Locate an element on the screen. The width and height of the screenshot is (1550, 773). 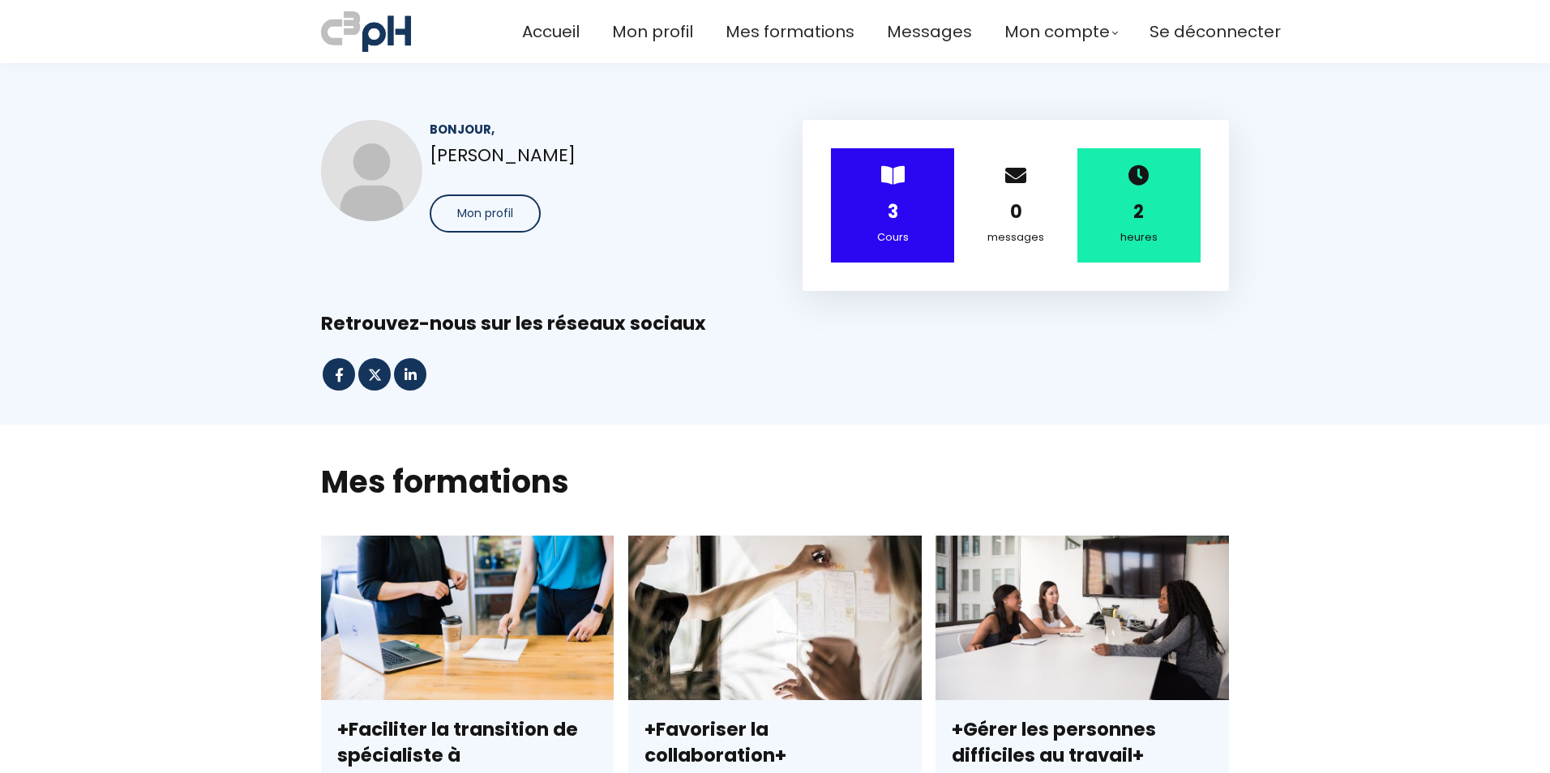
a: Accueil is located at coordinates (550, 32).